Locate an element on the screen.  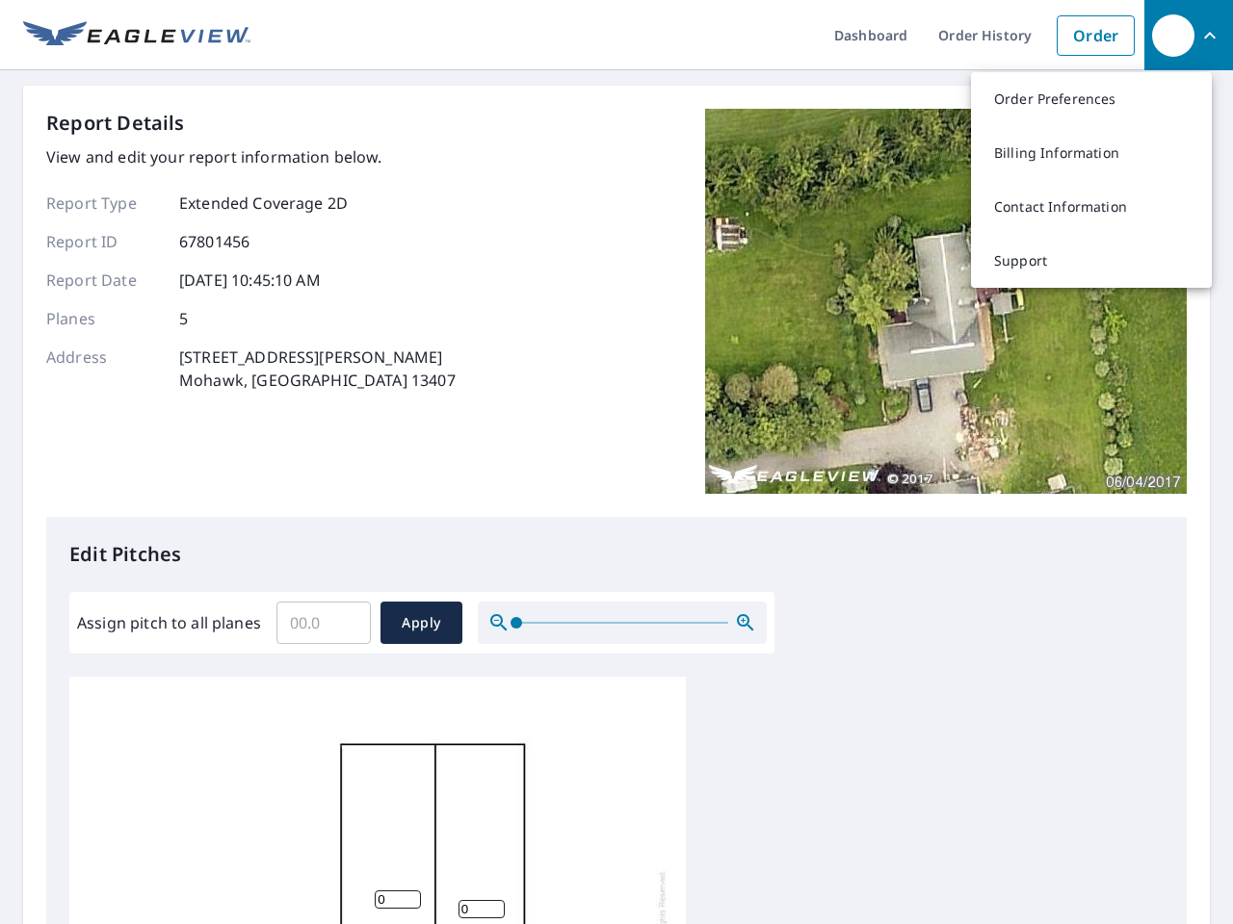
a: Contact Information is located at coordinates (1091, 207).